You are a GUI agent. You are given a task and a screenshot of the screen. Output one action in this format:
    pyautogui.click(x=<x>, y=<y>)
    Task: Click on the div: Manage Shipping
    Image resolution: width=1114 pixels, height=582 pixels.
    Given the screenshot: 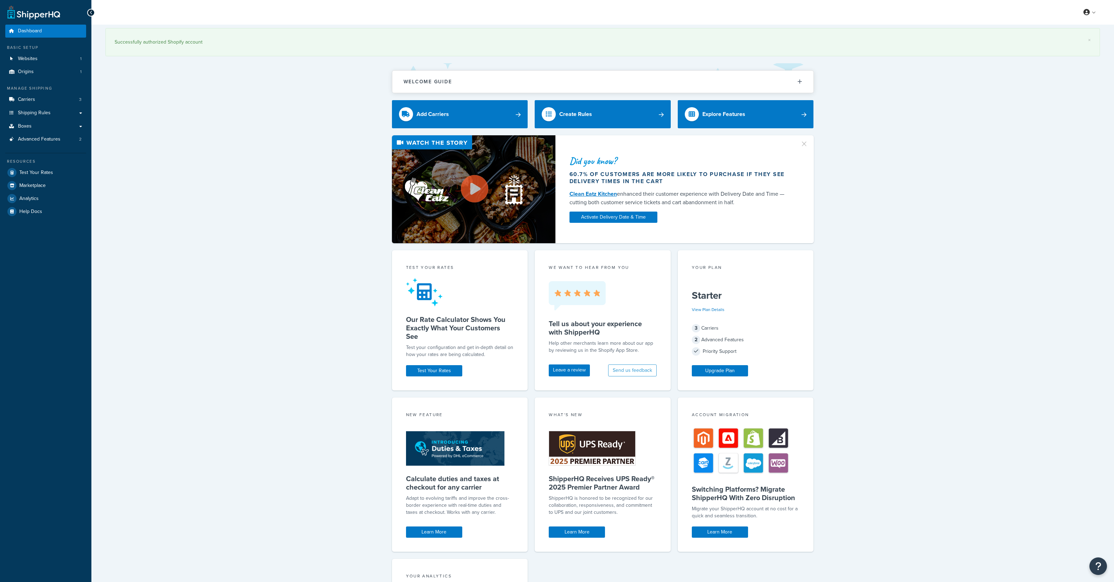 What is the action you would take?
    pyautogui.click(x=46, y=88)
    